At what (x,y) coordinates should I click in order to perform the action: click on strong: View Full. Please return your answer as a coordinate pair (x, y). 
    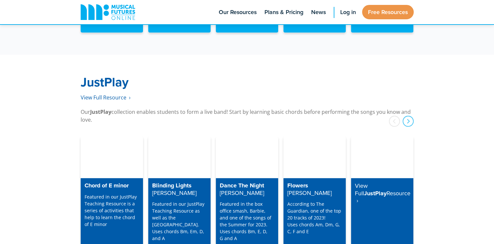
    Looking at the image, I should click on (361, 189).